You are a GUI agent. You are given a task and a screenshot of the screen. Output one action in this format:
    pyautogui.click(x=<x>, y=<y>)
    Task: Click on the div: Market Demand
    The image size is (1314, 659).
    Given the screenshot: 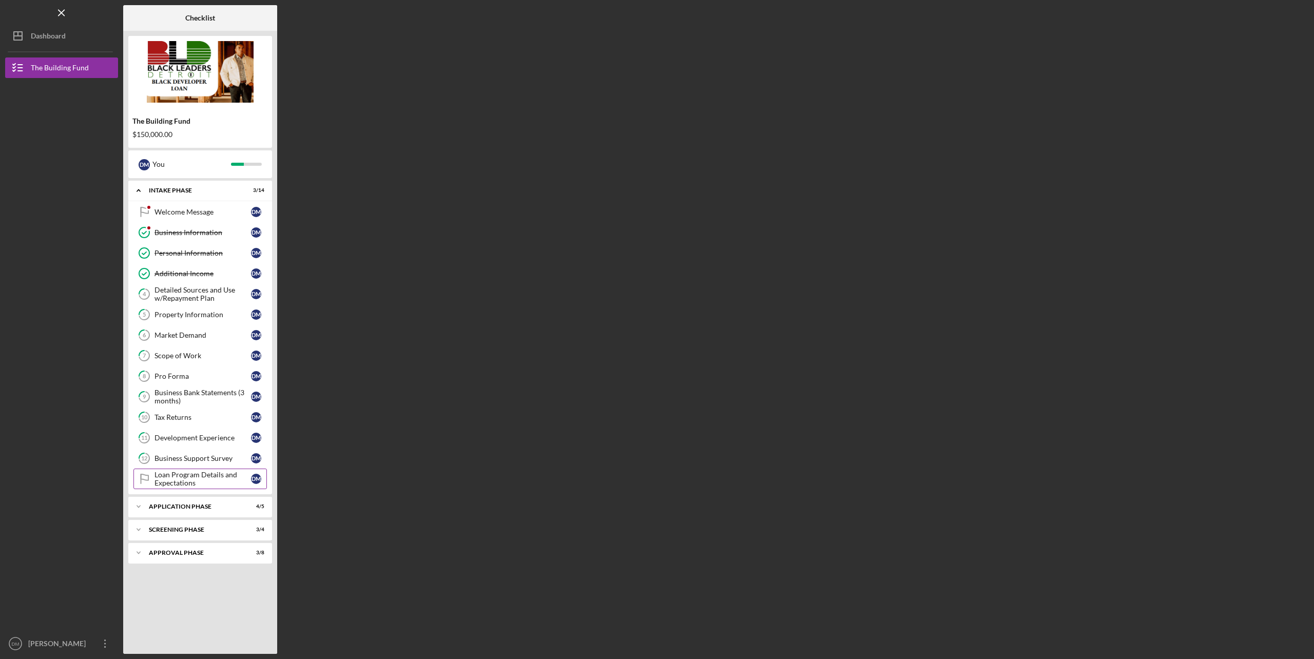 What is the action you would take?
    pyautogui.click(x=203, y=335)
    